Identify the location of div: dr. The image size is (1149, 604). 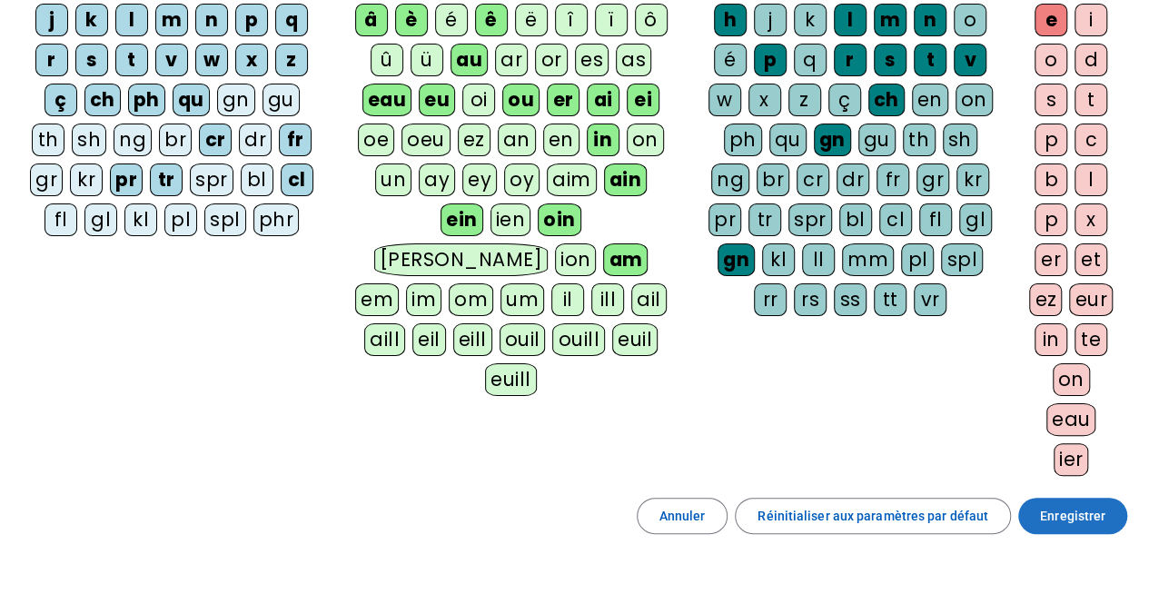
(255, 140).